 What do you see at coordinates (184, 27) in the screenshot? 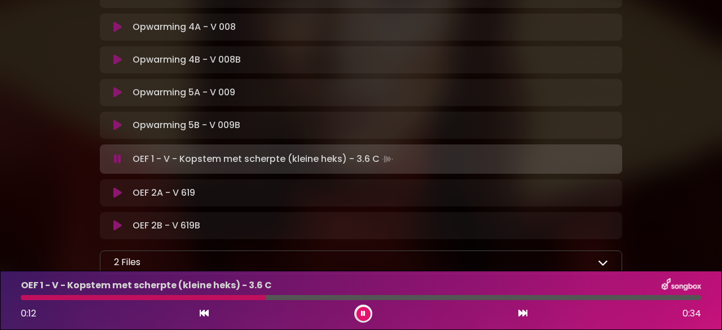
I see `p: Opwarming 4A - V 008` at bounding box center [184, 27].